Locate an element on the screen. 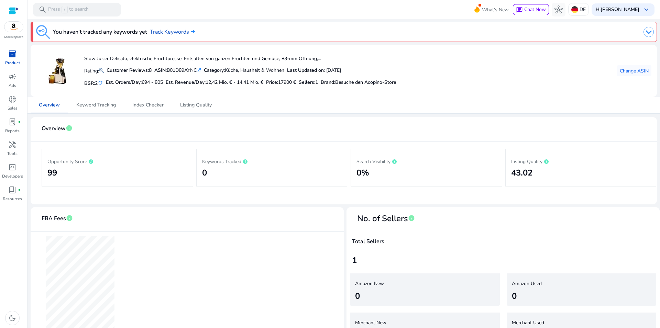 This screenshot has width=660, height=328. b: Customer Reviews: is located at coordinates (128, 70).